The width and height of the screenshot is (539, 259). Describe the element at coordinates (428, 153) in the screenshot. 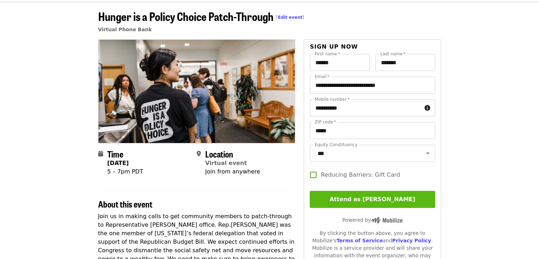

I see `button: Open` at that location.